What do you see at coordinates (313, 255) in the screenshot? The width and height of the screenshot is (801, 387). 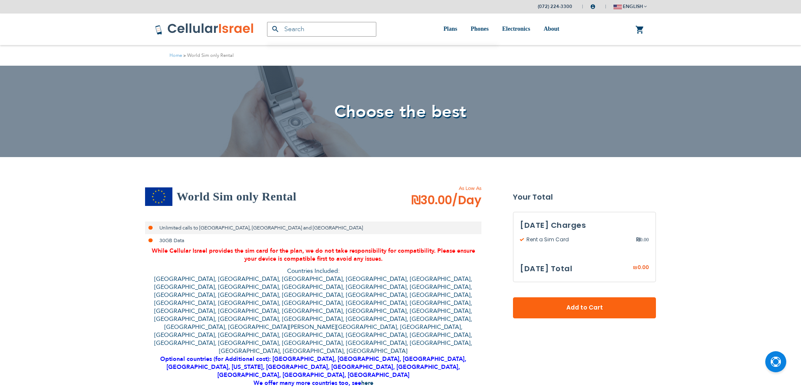 I see `span: While Cellular Israel provides the sim card for the plan, we do not take responsibility for compa...` at bounding box center [313, 255].